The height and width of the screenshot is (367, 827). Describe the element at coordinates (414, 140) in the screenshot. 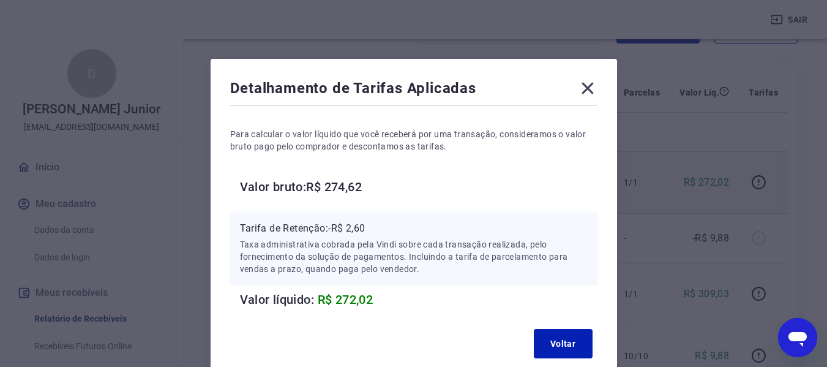

I see `p: Para calcular o valor líquido que você receberá por uma transação, consideramos o valor bruto pag...` at that location.